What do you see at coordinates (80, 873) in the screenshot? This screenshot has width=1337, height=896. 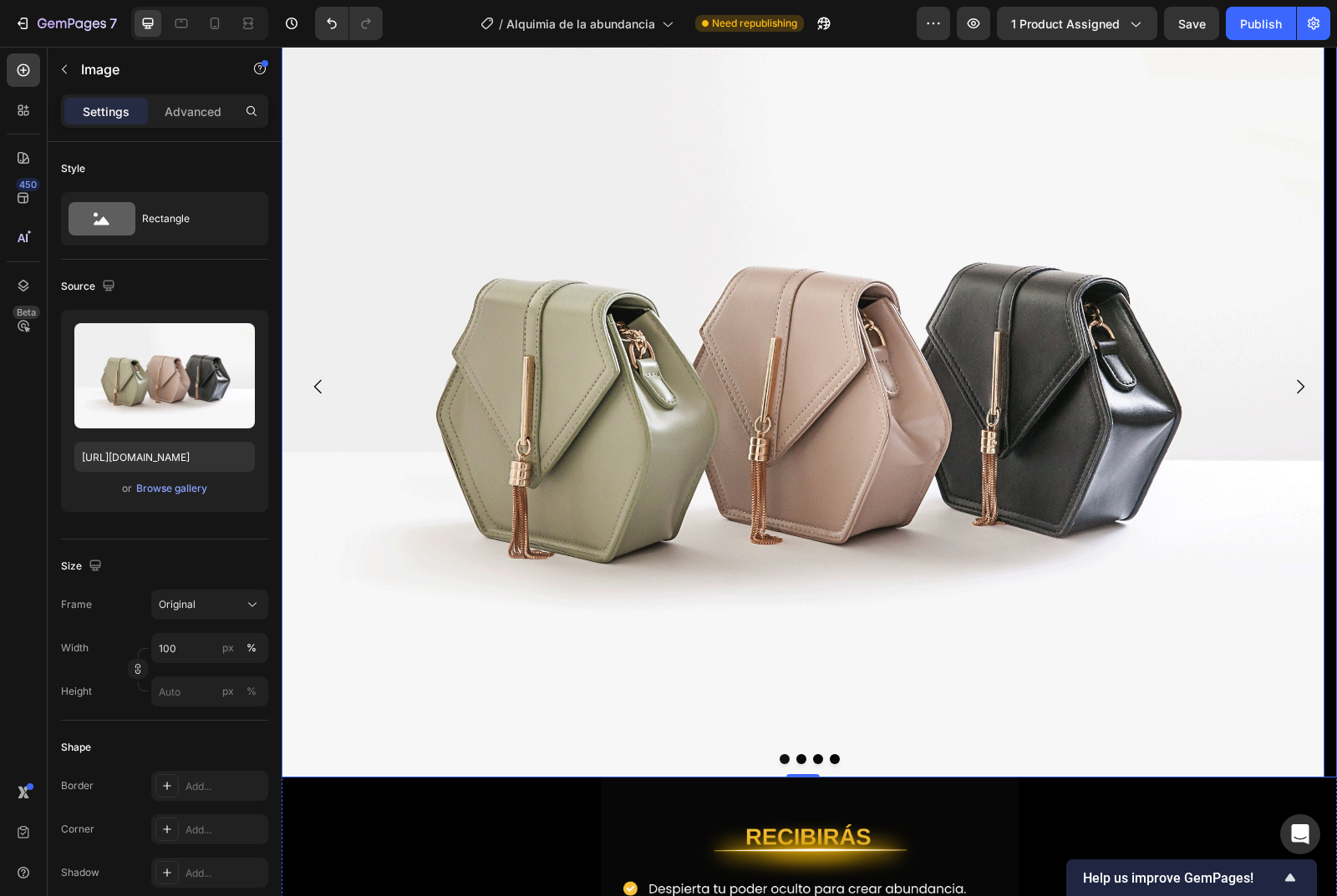 I see `div: Shadow` at bounding box center [80, 873].